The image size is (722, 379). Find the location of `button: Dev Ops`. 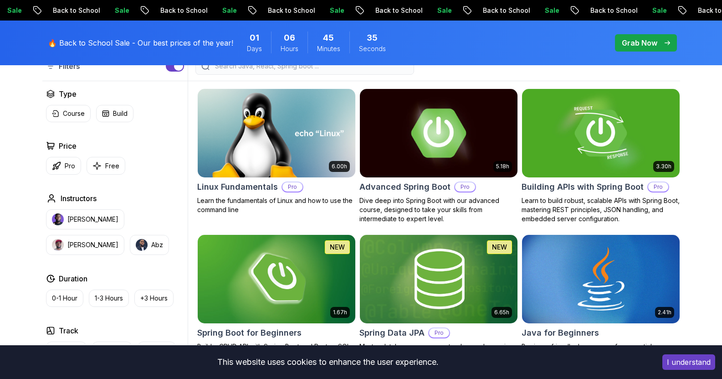

button: Dev Ops is located at coordinates (157, 350).